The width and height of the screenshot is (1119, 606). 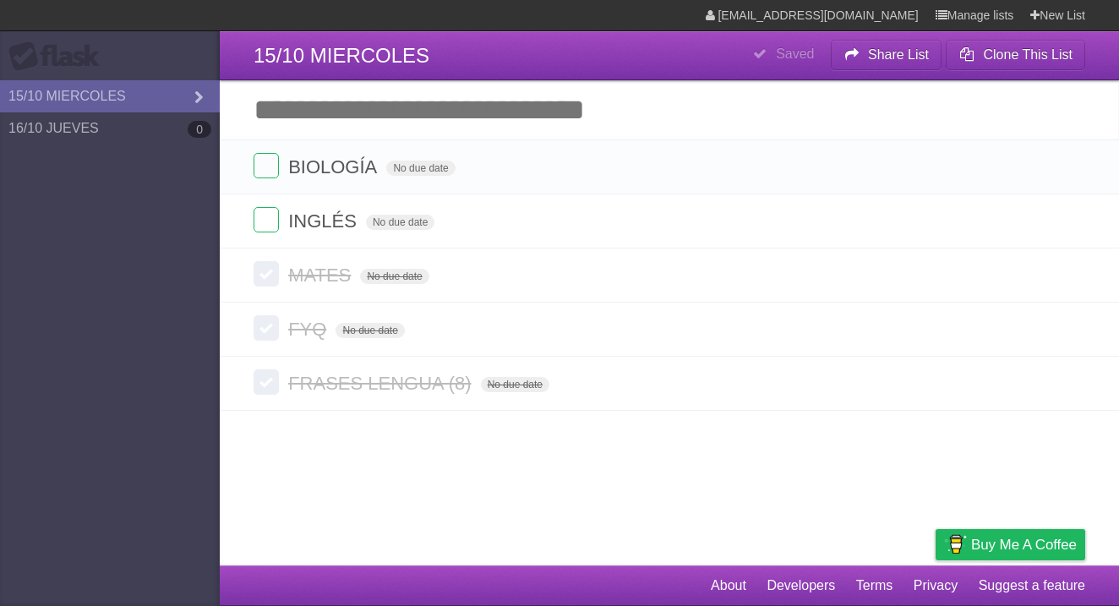 I want to click on span: BIOLOGÍA, so click(x=335, y=166).